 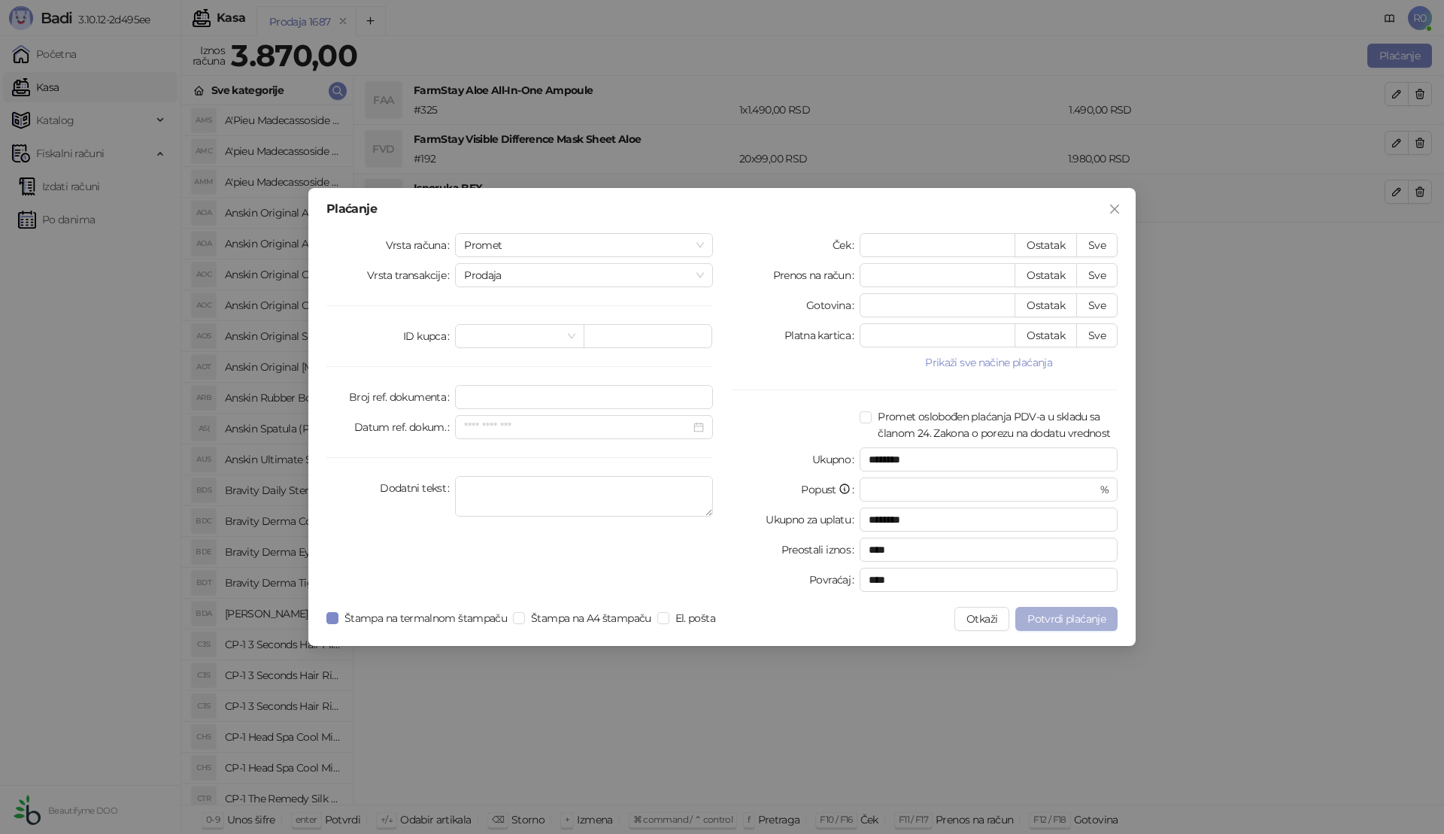 I want to click on label: Povraćaj, so click(x=834, y=580).